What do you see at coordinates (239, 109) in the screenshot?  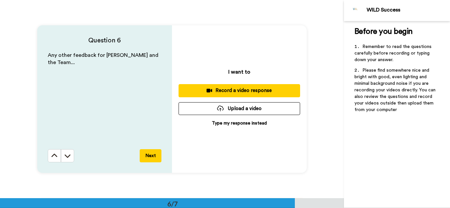 I see `button: Upload a video` at bounding box center [239, 109].